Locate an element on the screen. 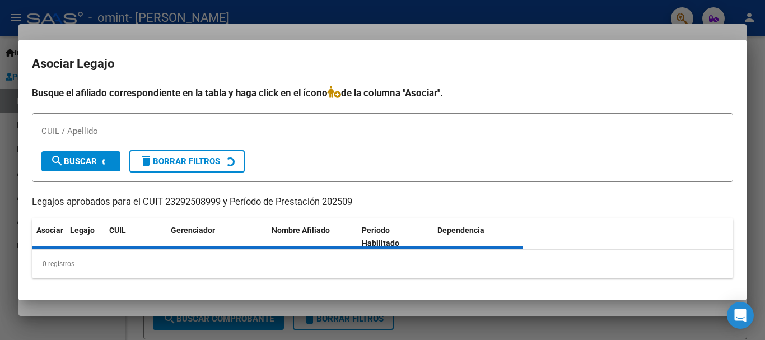 The width and height of the screenshot is (765, 340). datatable-header-cell: Legajo is located at coordinates (85, 237).